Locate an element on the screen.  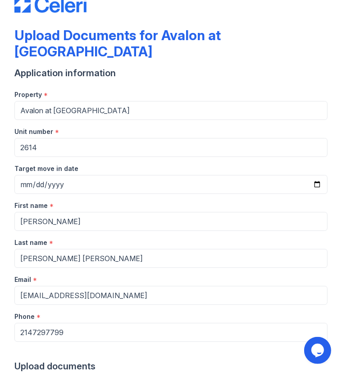
label: First name is located at coordinates (31, 206).